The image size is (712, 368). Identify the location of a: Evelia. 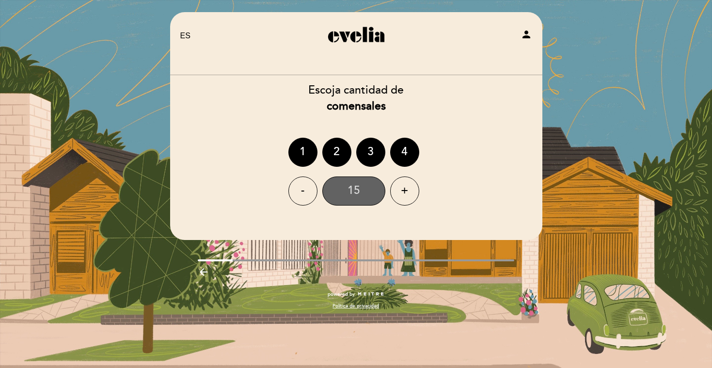
(356, 36).